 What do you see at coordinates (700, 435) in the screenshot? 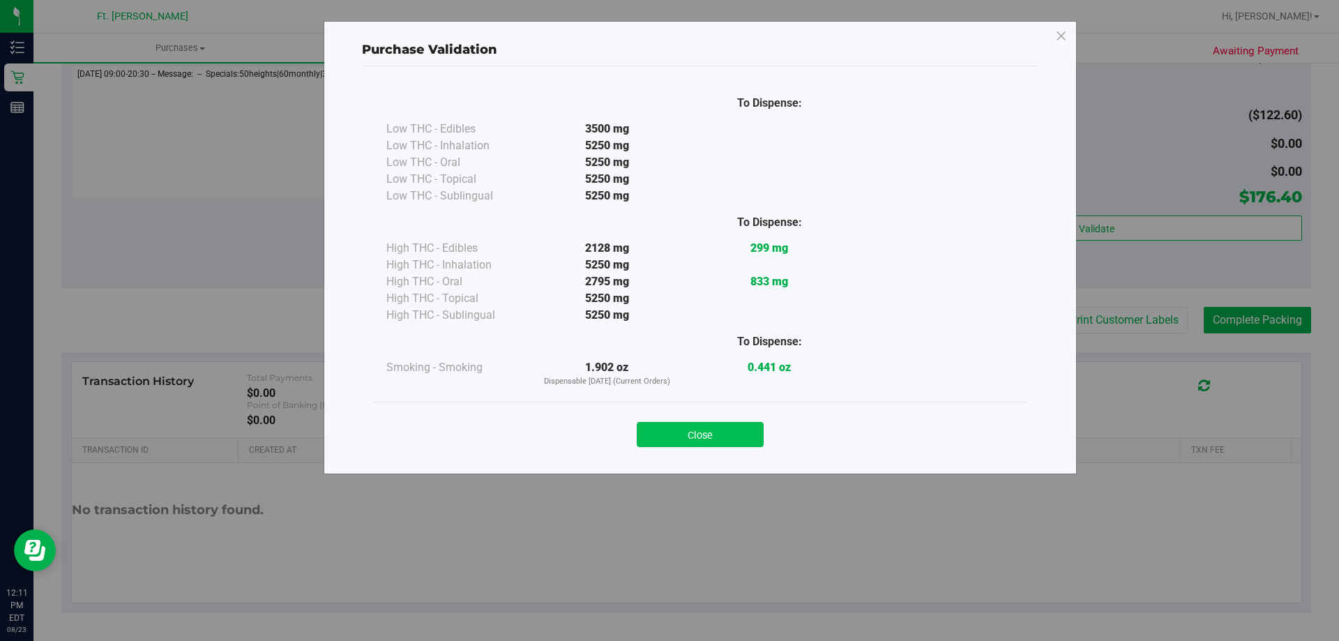
I see `button: Close` at bounding box center [700, 435].